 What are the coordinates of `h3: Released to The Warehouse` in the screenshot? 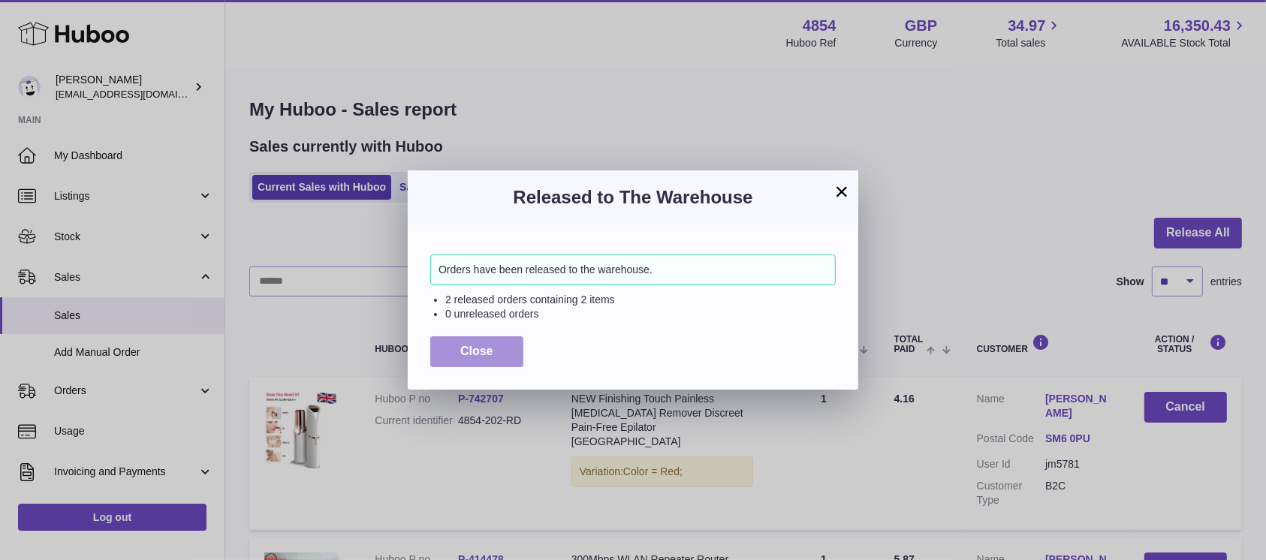 It's located at (633, 197).